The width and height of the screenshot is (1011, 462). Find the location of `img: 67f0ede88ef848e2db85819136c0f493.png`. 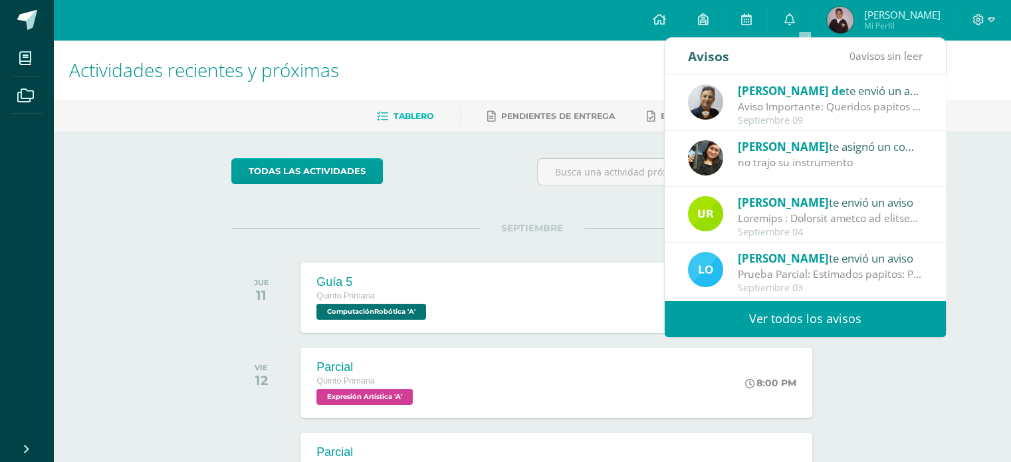

img: 67f0ede88ef848e2db85819136c0f493.png is located at coordinates (705, 102).